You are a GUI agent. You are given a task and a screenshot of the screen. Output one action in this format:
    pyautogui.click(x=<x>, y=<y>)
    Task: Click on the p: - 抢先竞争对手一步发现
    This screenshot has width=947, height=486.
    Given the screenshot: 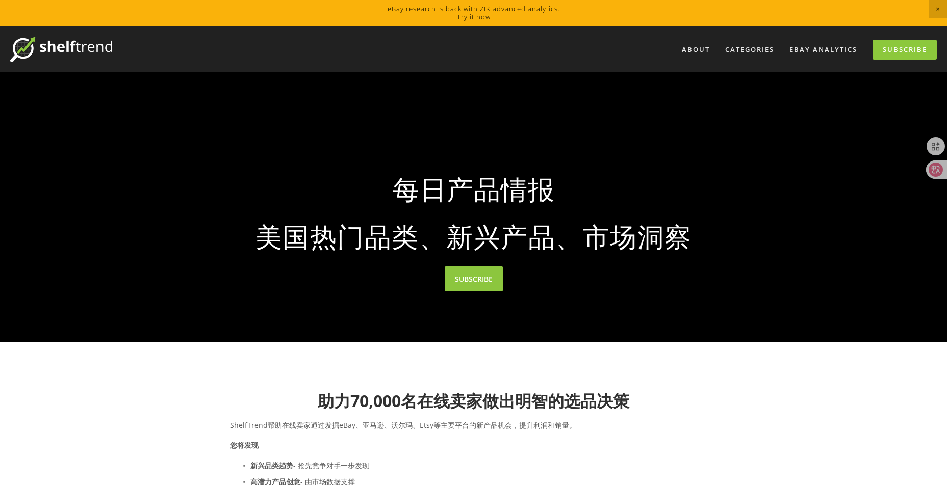 What is the action you would take?
    pyautogui.click(x=484, y=465)
    